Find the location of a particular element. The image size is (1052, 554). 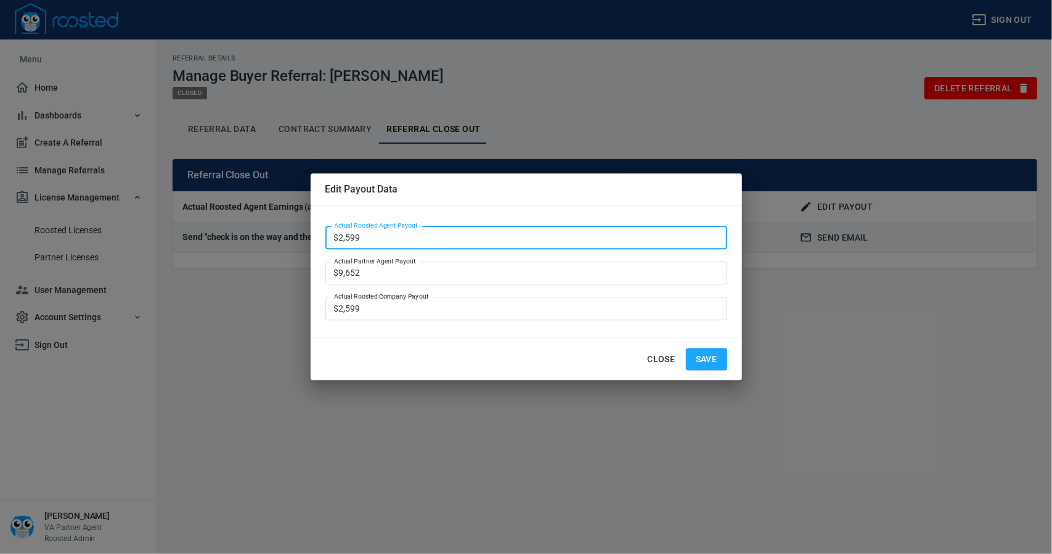

span: Edit Payout Data is located at coordinates (526, 189).